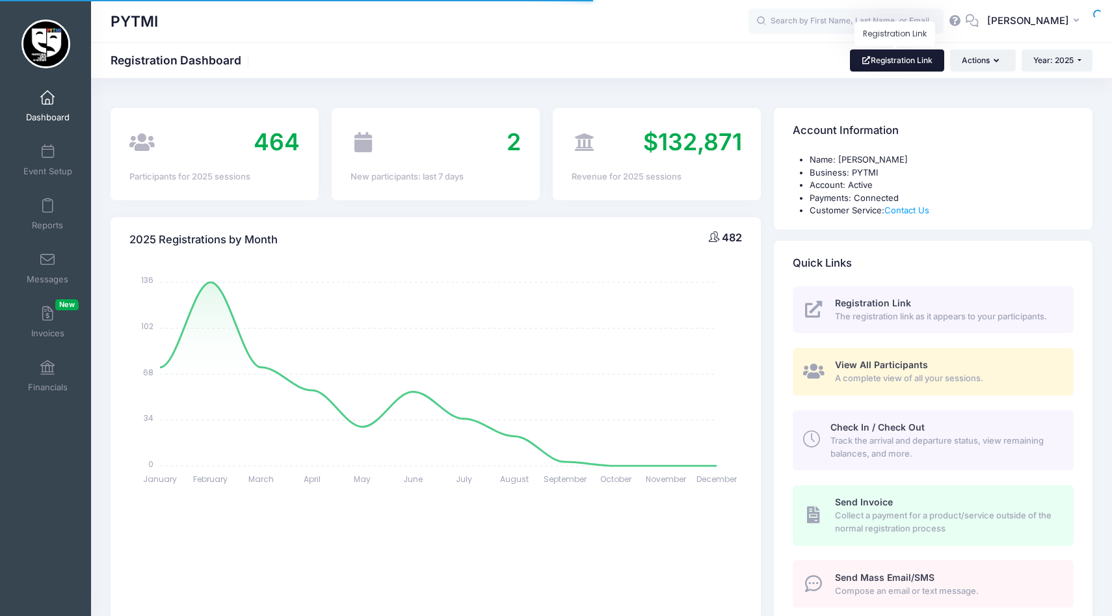  Describe the element at coordinates (565, 478) in the screenshot. I see `tspan: September` at that location.